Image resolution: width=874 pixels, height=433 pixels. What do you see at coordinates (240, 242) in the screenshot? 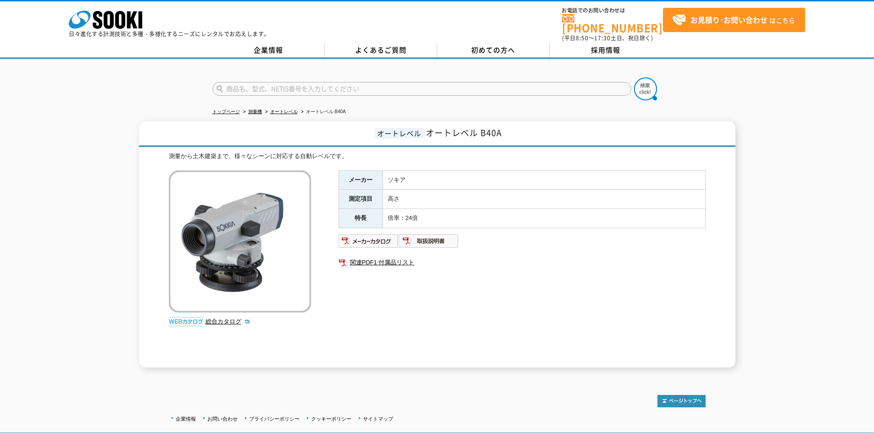
I see `img: オートレベル B40A` at bounding box center [240, 242].